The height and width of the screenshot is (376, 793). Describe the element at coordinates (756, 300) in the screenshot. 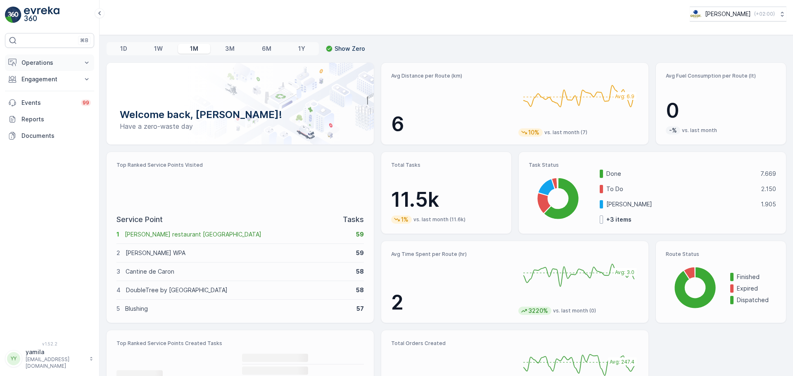

I see `p: Dispatched` at that location.